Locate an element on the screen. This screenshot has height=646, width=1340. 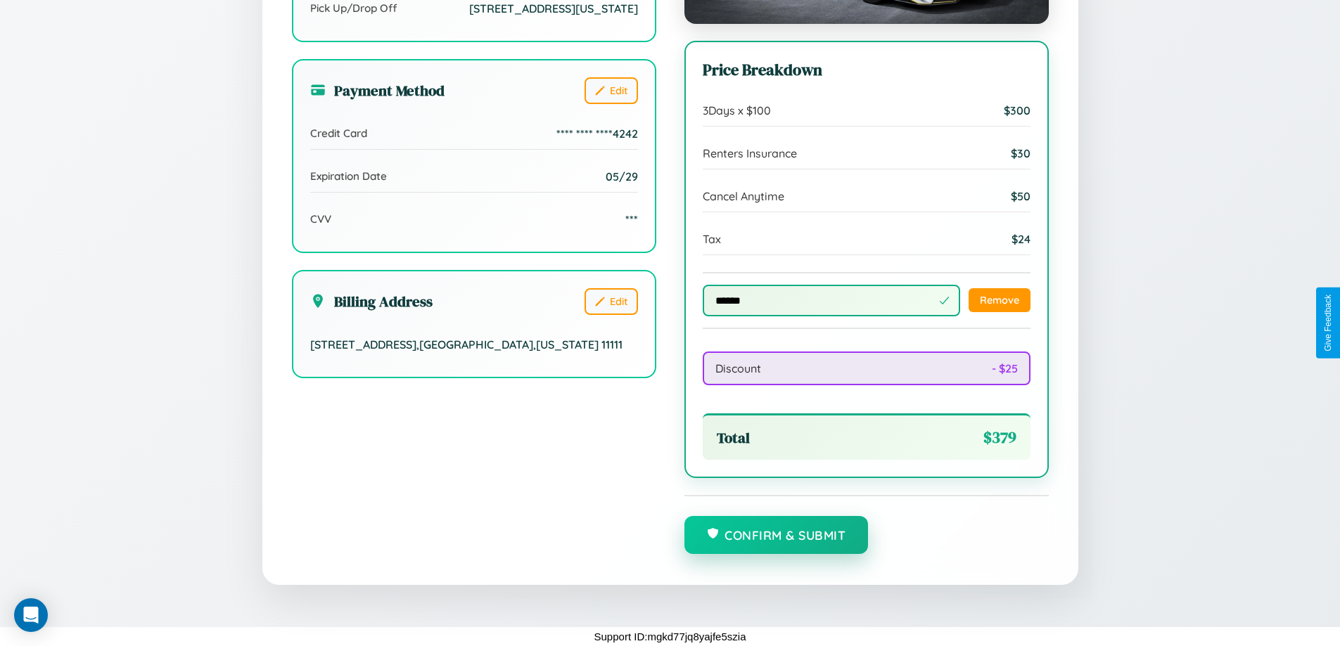
span: Discount is located at coordinates (738, 369).